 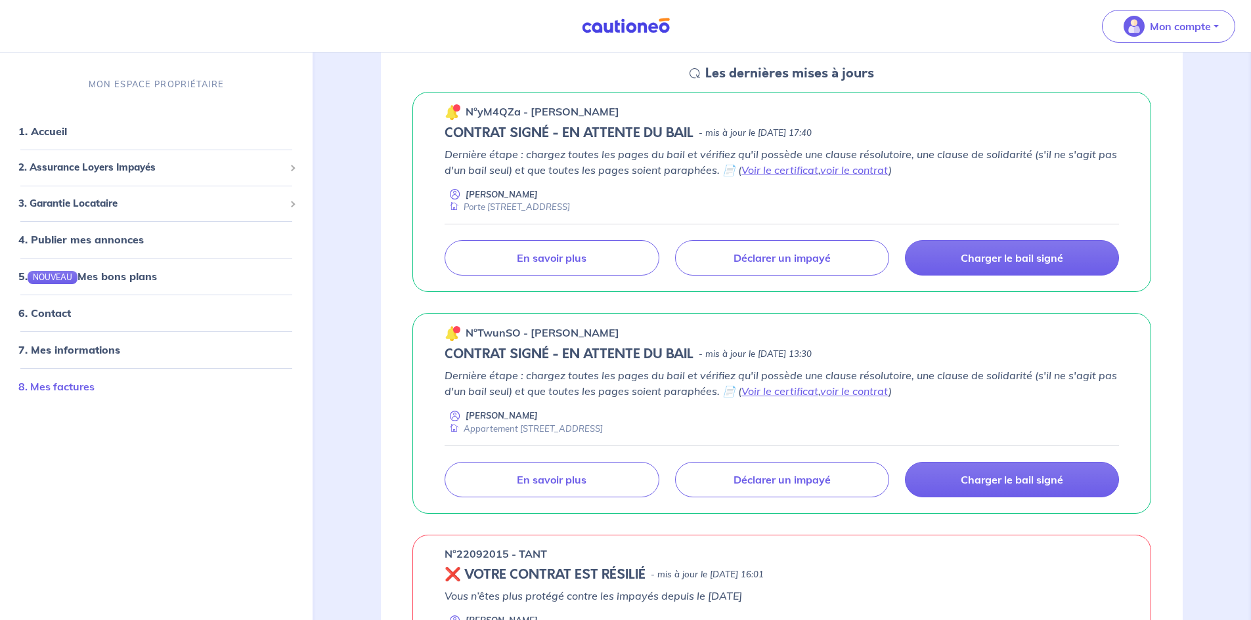 What do you see at coordinates (1168, 26) in the screenshot?
I see `button: illu_account_valid_menu.svgMon compte` at bounding box center [1168, 26].